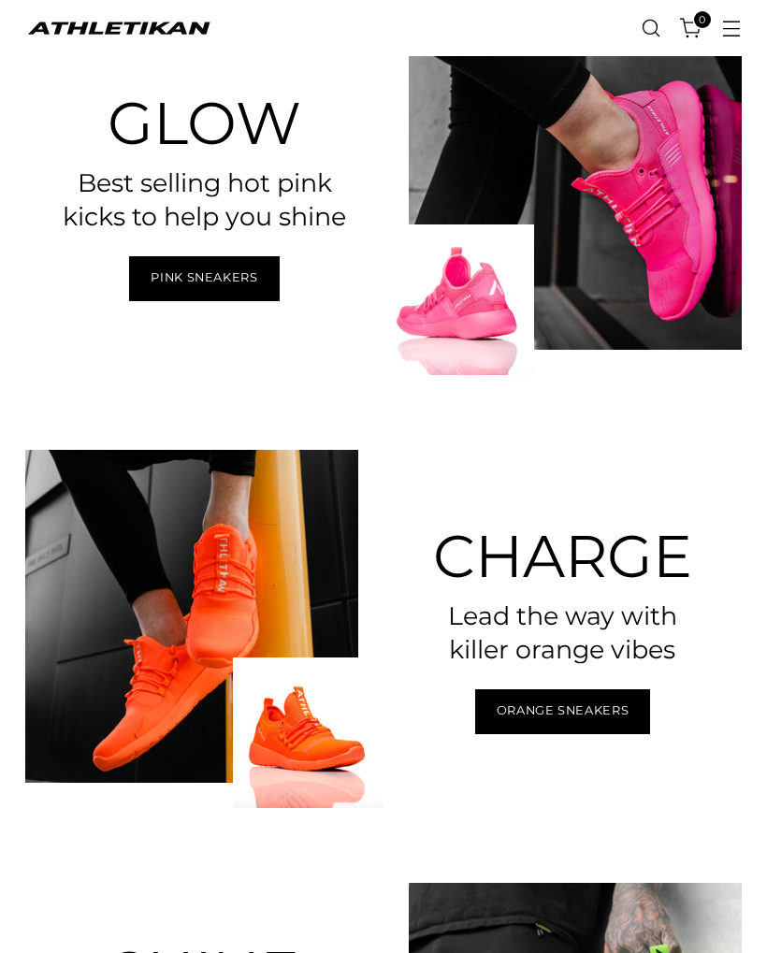  Describe the element at coordinates (204, 122) in the screenshot. I see `h2: Glow` at that location.